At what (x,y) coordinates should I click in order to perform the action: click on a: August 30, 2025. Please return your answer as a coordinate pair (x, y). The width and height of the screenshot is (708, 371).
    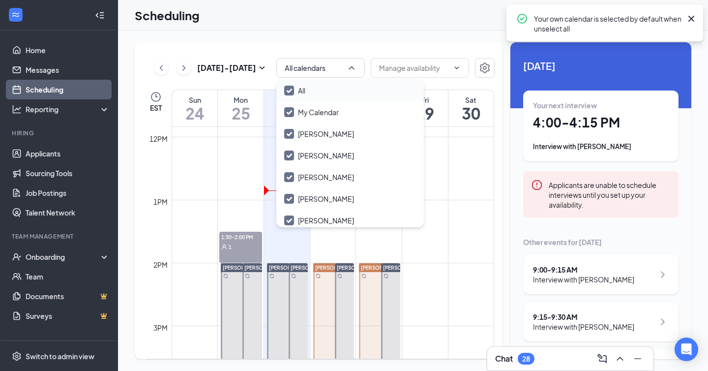
    Looking at the image, I should click on (471, 108).